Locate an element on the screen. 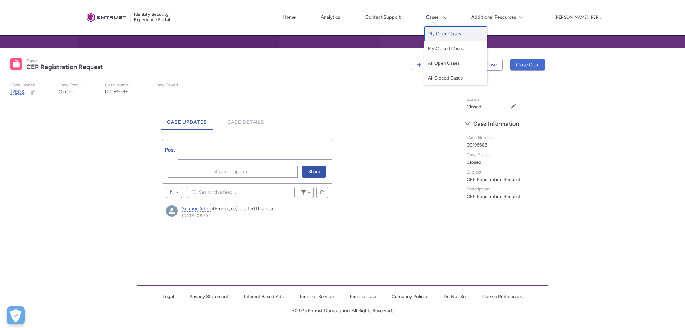 The height and width of the screenshot is (328, 685). a: Privacy Statement is located at coordinates (209, 296).